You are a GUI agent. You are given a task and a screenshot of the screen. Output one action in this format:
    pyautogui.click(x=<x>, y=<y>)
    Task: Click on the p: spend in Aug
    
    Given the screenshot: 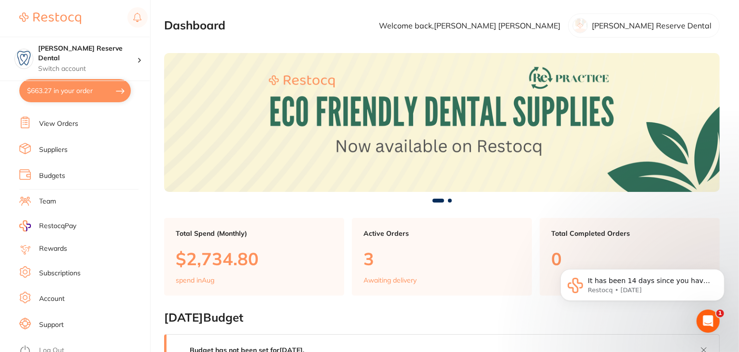 What is the action you would take?
    pyautogui.click(x=195, y=280)
    